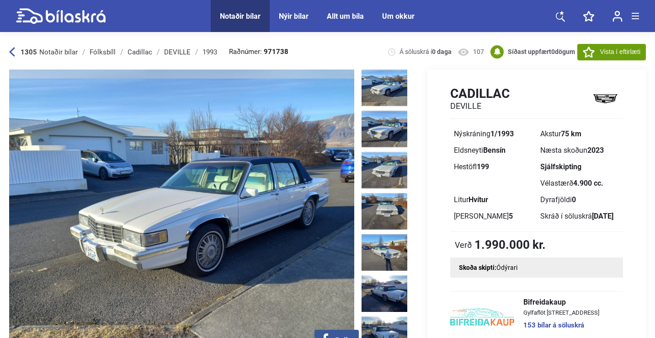 The width and height of the screenshot is (655, 338). Describe the element at coordinates (571, 133) in the screenshot. I see `b: 75 km` at that location.